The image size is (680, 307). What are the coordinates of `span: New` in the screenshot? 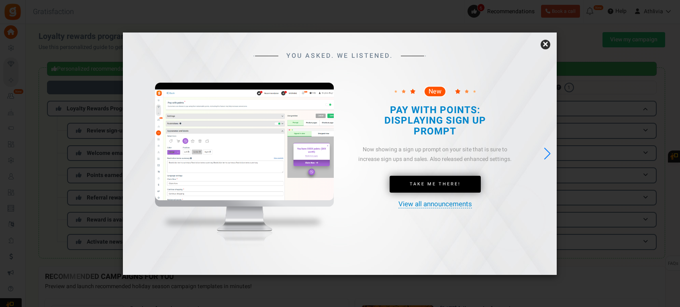 It's located at (435, 92).